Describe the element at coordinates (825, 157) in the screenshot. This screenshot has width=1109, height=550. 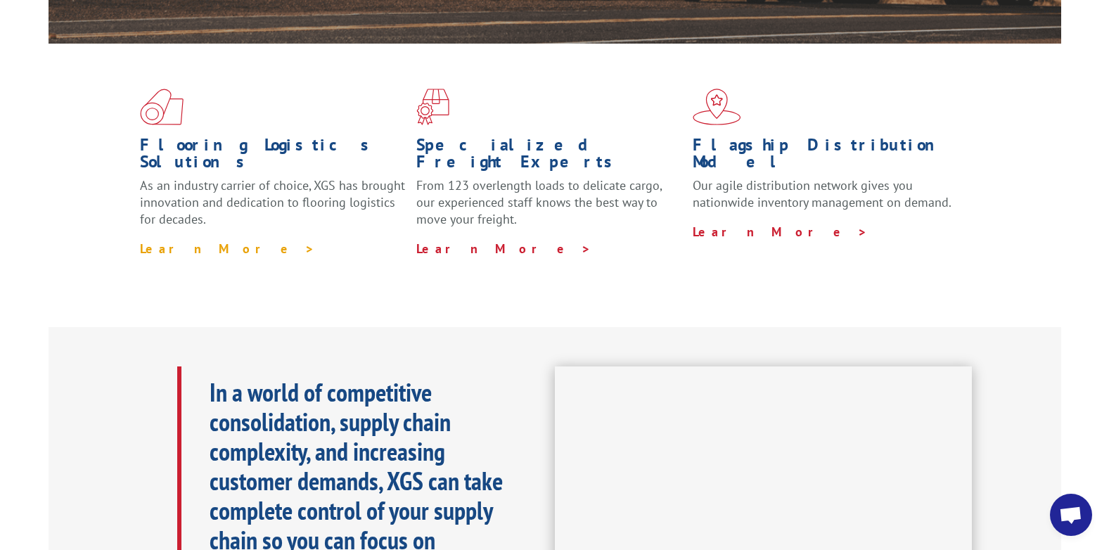
I see `h1: Flagship Distribution Model` at that location.